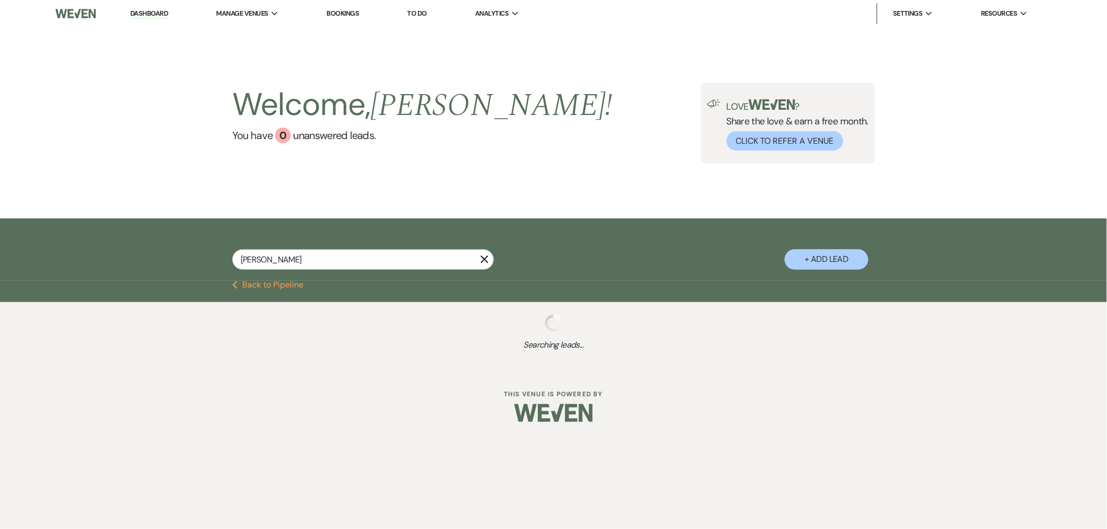 The image size is (1107, 529). Describe the element at coordinates (798, 105) in the screenshot. I see `p: Love ?` at that location.